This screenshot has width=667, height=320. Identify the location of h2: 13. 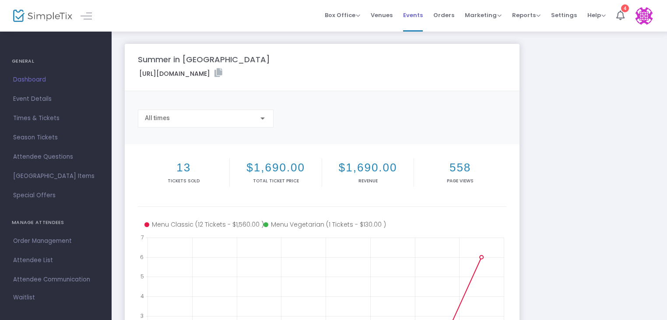
(184, 167).